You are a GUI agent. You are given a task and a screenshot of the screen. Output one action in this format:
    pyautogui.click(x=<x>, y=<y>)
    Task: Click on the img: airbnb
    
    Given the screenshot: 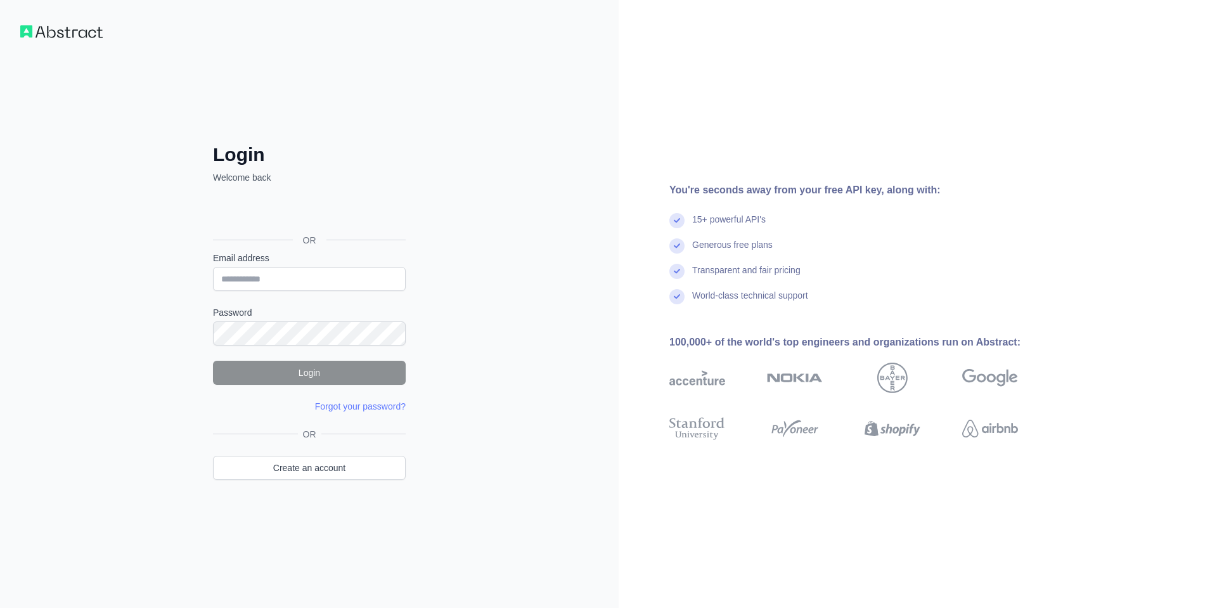 What is the action you would take?
    pyautogui.click(x=990, y=429)
    